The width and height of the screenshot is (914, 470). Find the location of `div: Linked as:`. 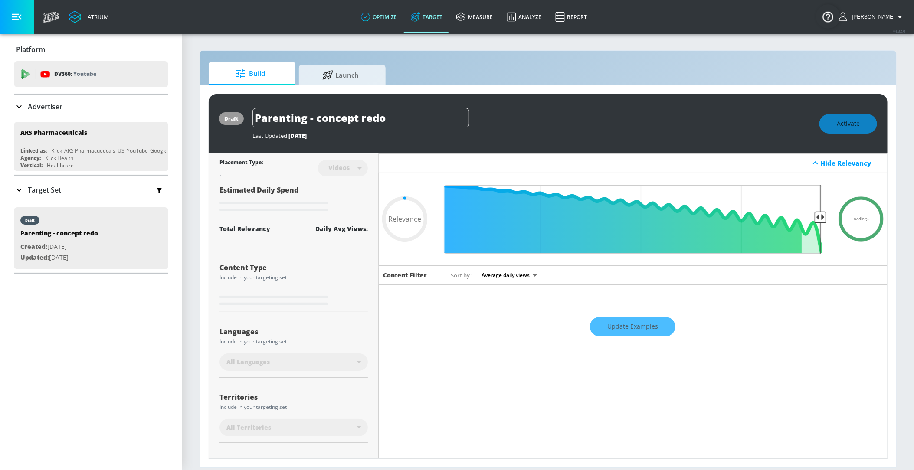

div: Linked as: is located at coordinates (33, 150).